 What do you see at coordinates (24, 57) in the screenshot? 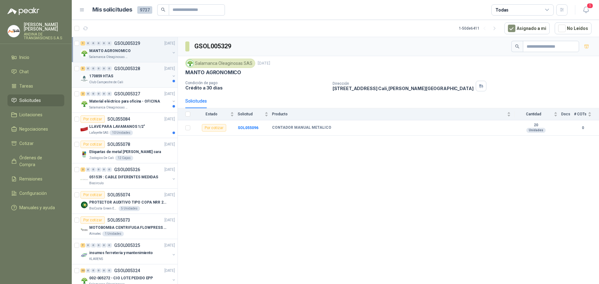
I see `span: Inicio` at bounding box center [24, 57].